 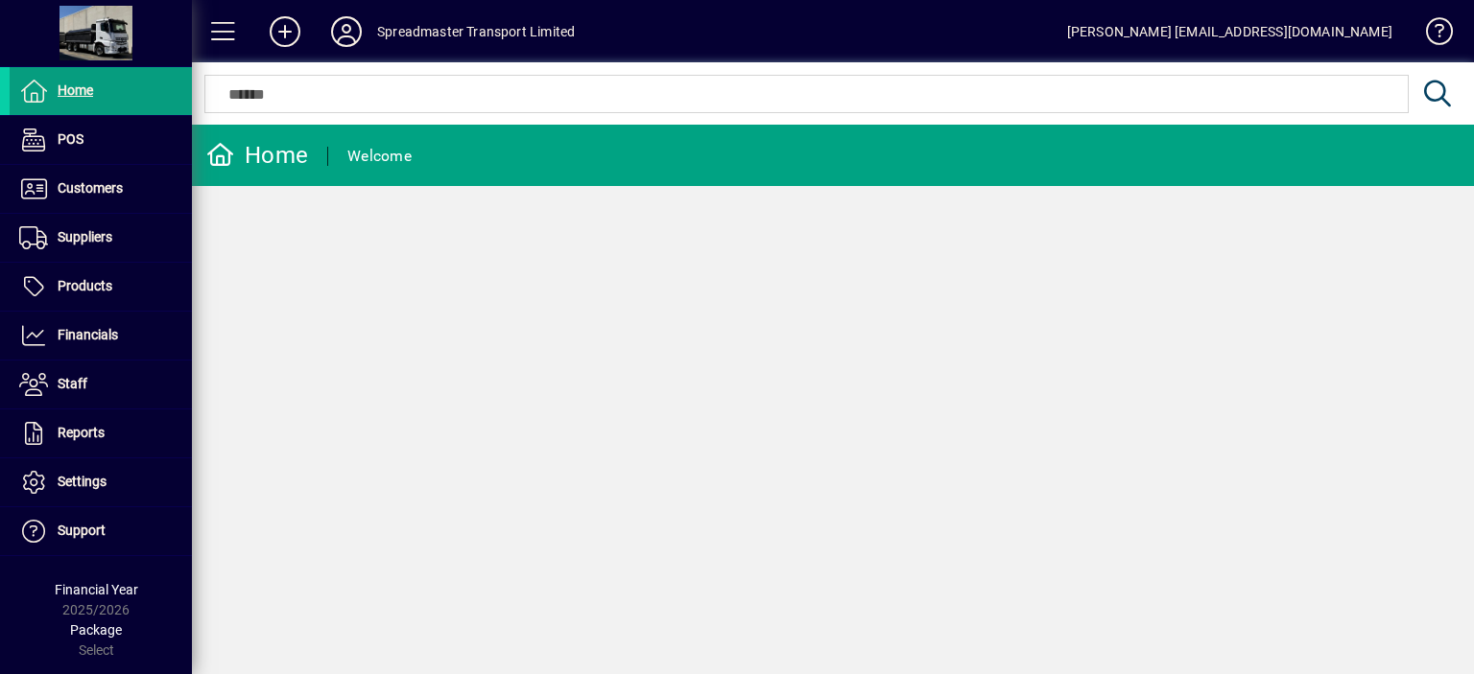 What do you see at coordinates (101, 238) in the screenshot?
I see `a: Suppliers` at bounding box center [101, 238].